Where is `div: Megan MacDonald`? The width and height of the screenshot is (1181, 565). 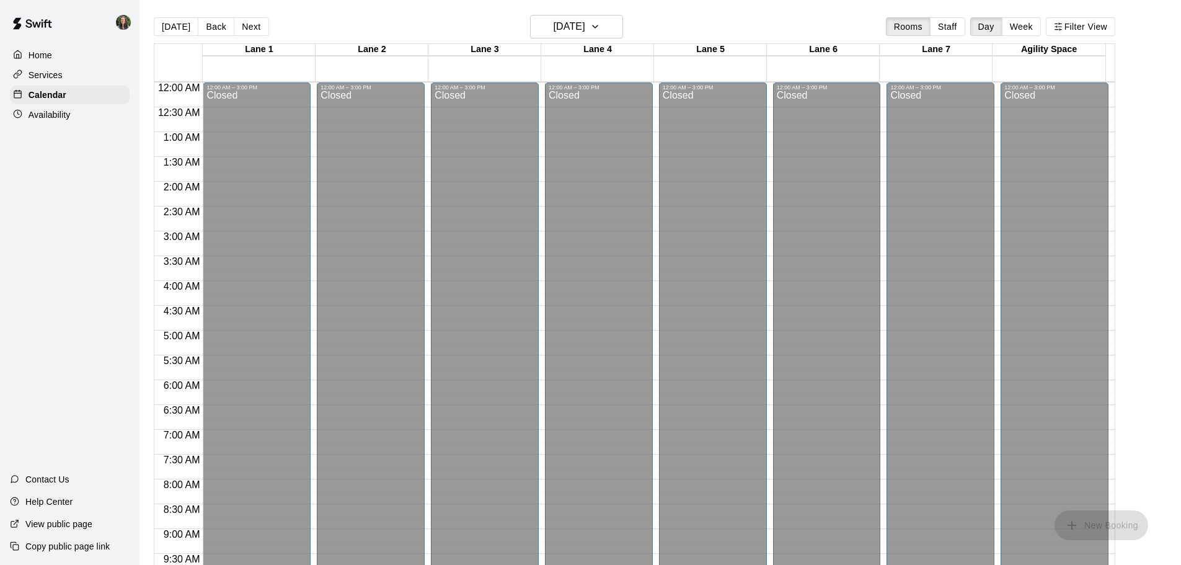 div: Megan MacDonald is located at coordinates (126, 22).